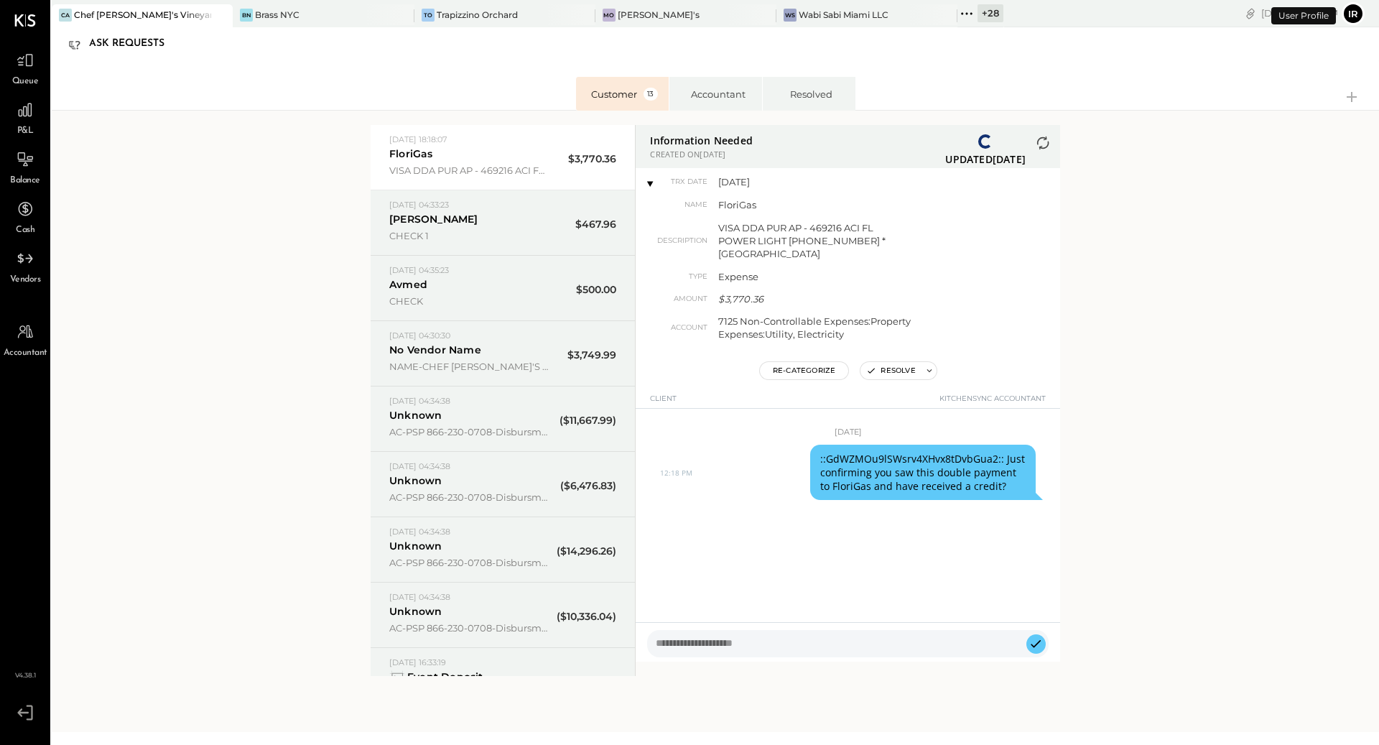  Describe the element at coordinates (586, 616) in the screenshot. I see `span: ($10,336.04)` at that location.